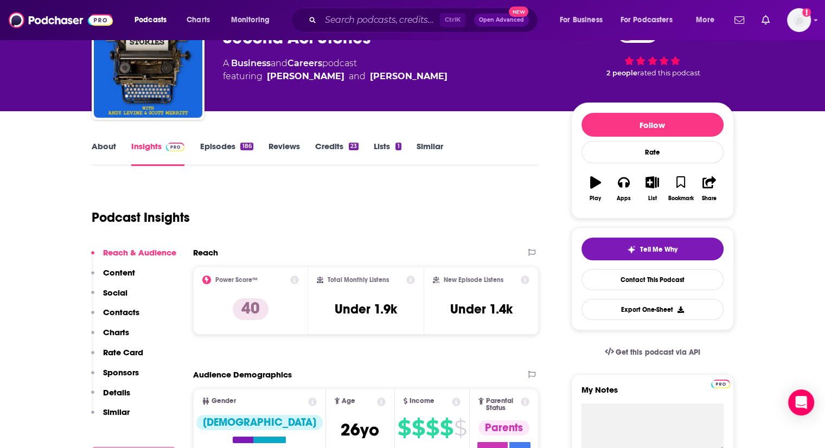  I want to click on p: 40, so click(251, 309).